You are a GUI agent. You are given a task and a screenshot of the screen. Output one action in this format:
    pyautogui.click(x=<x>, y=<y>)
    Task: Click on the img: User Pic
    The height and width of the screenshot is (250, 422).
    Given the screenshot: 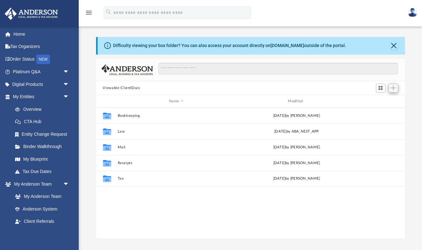 What is the action you would take?
    pyautogui.click(x=413, y=12)
    